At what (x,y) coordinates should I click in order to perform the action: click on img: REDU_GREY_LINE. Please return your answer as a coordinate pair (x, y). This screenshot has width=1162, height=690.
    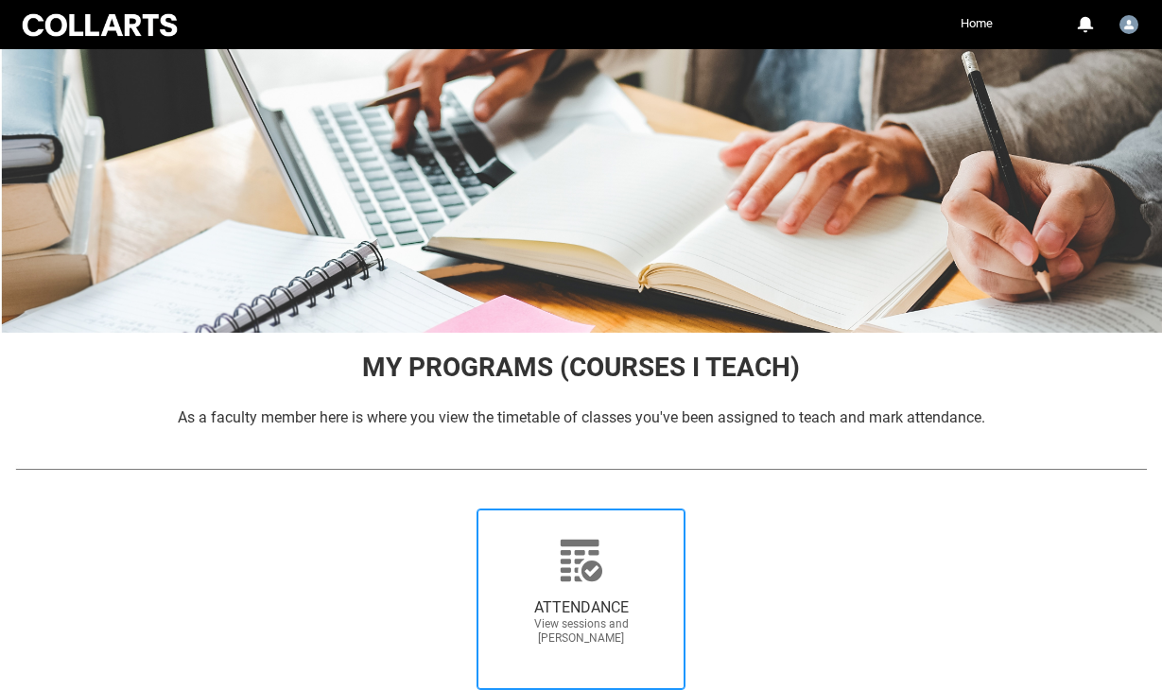
    Looking at the image, I should click on (581, 469).